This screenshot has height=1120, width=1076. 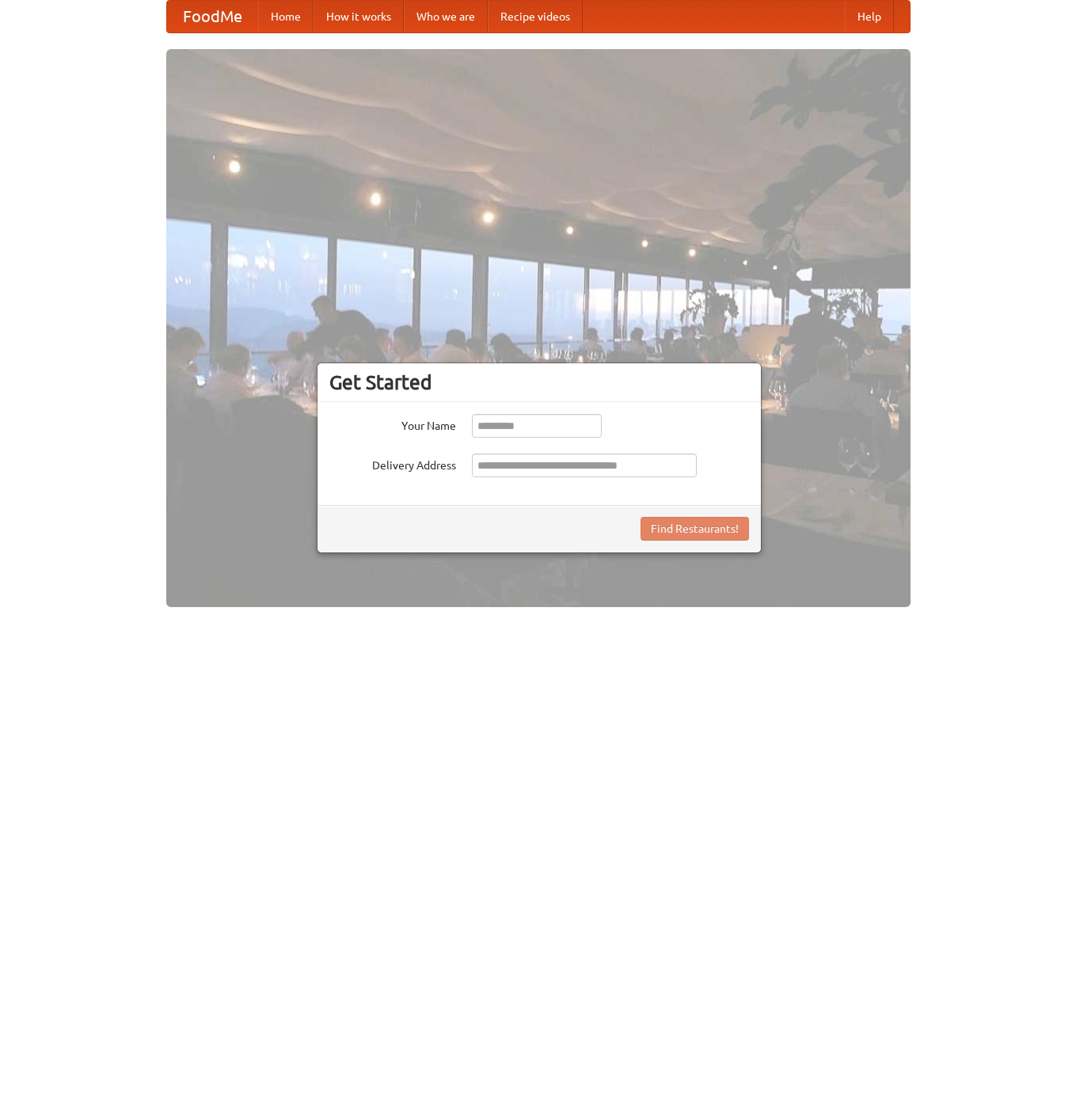 I want to click on h3: Get Started, so click(x=539, y=383).